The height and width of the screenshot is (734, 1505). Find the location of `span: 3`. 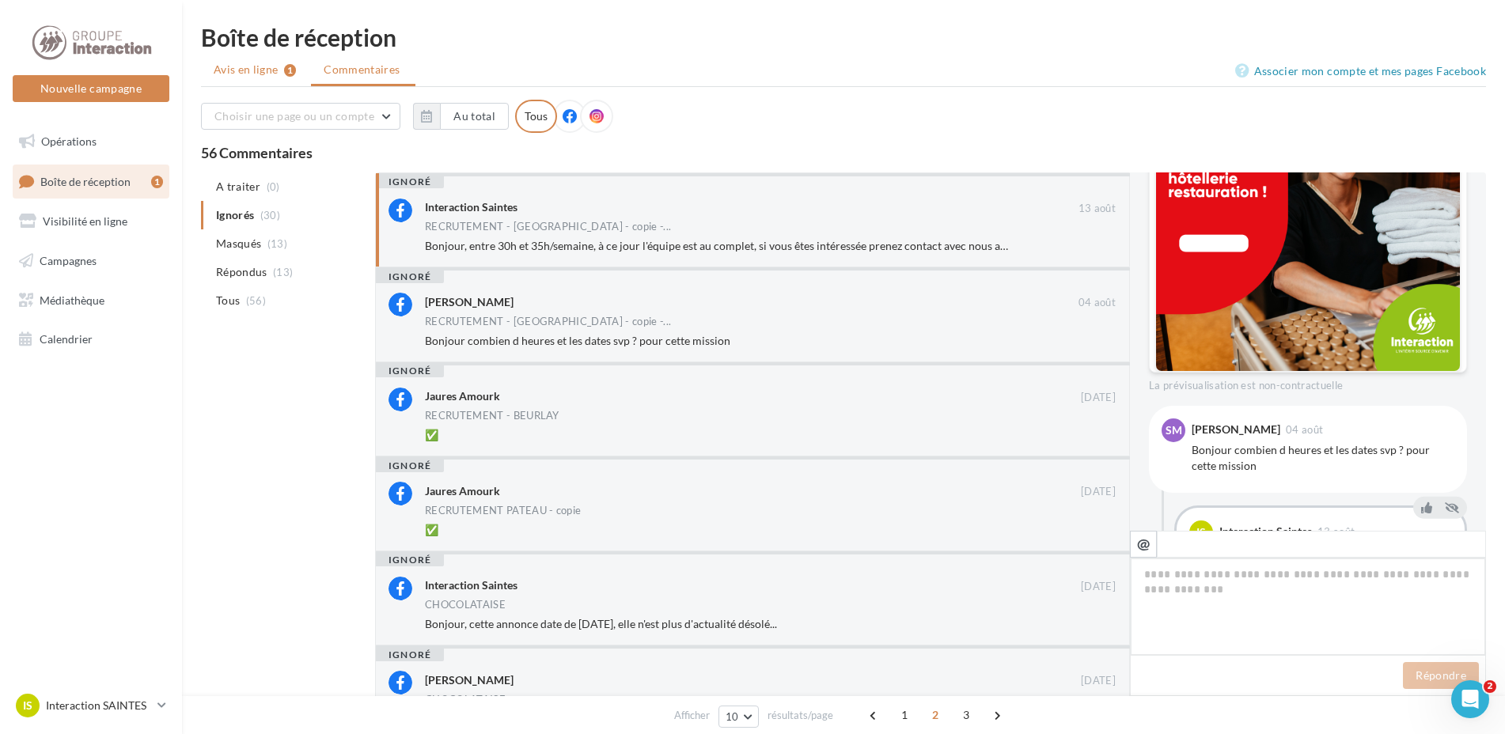

span: 3 is located at coordinates (966, 715).